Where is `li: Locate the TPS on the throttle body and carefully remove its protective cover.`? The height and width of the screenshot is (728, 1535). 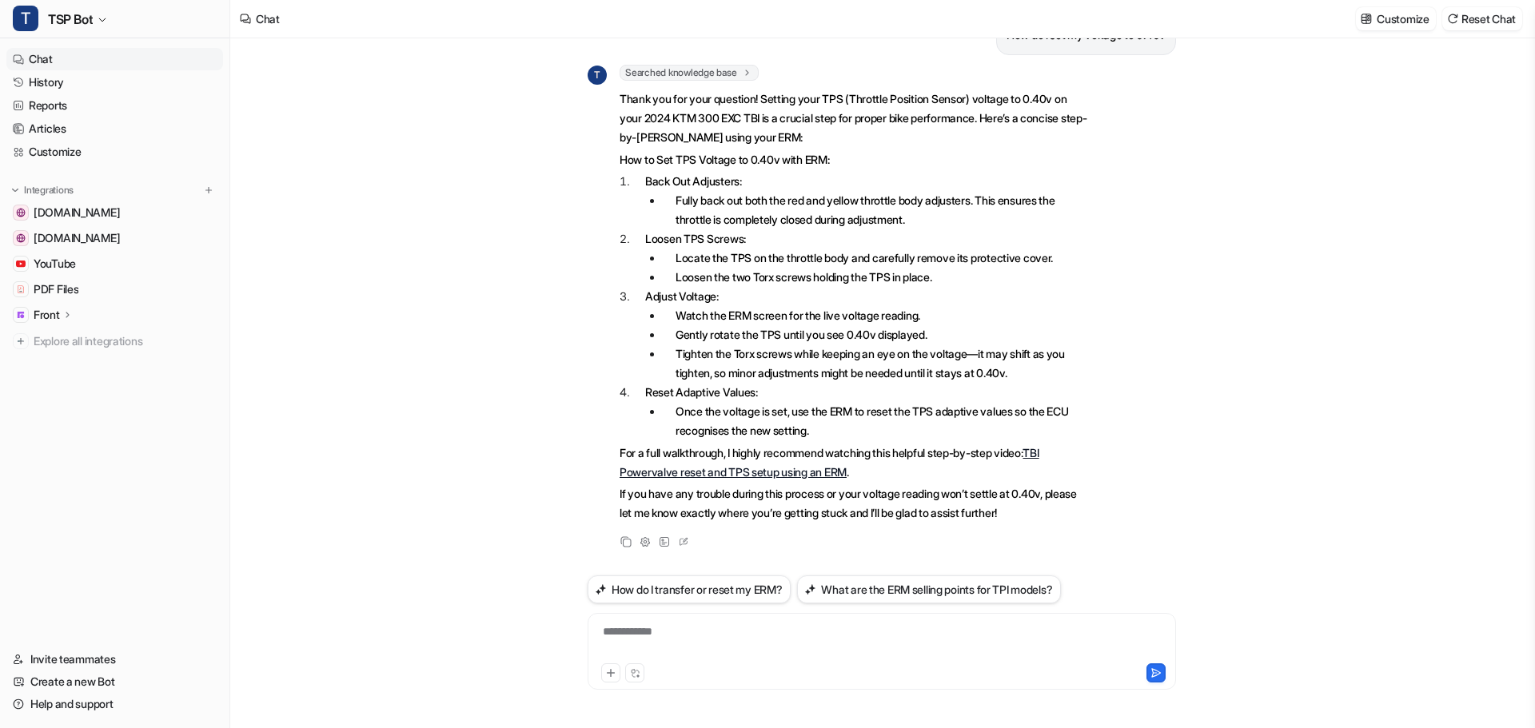 li: Locate the TPS on the throttle body and carefully remove its protective cover. is located at coordinates (875, 258).